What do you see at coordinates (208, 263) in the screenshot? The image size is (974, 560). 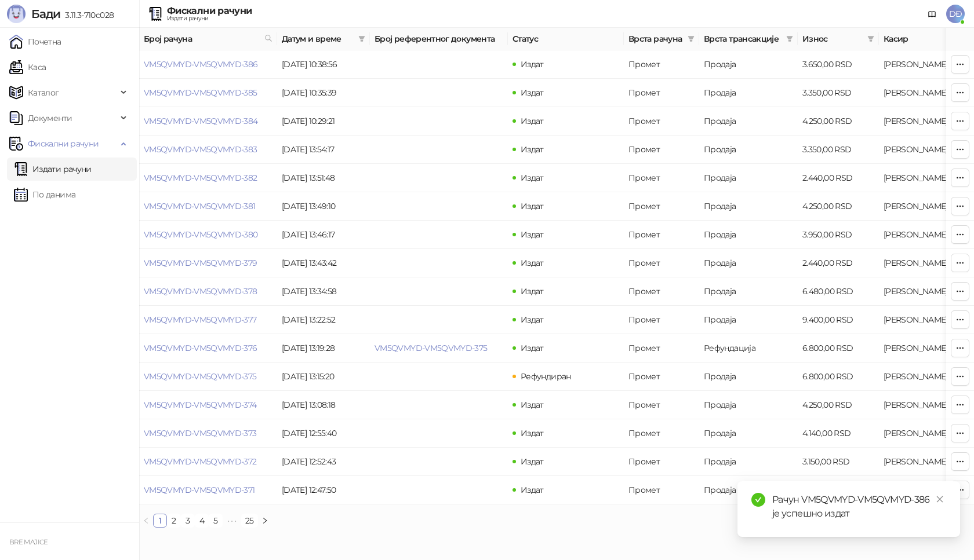 I see `td: VM5QVMYD-VM5QVMYD-379` at bounding box center [208, 263].